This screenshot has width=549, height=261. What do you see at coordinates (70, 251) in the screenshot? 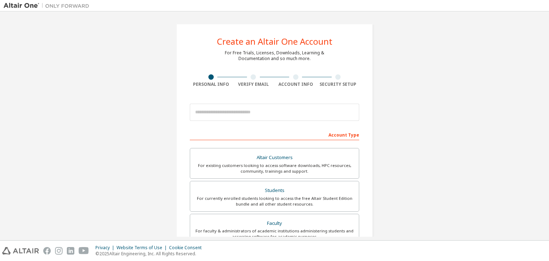
I see `img: linkedin.svg` at bounding box center [70, 251].